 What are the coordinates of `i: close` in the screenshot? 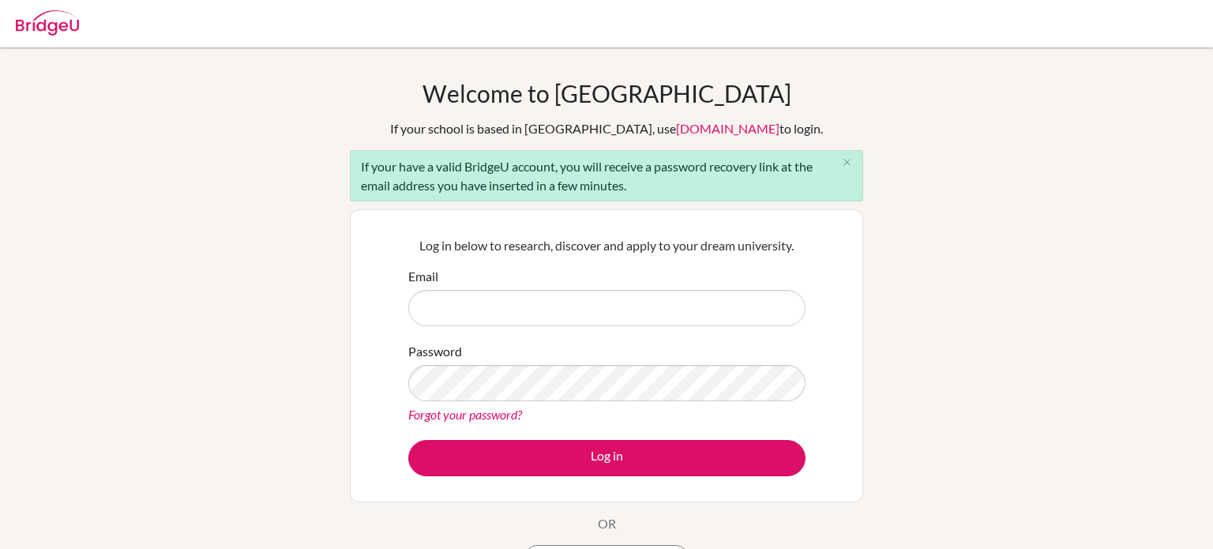 It's located at (847, 162).